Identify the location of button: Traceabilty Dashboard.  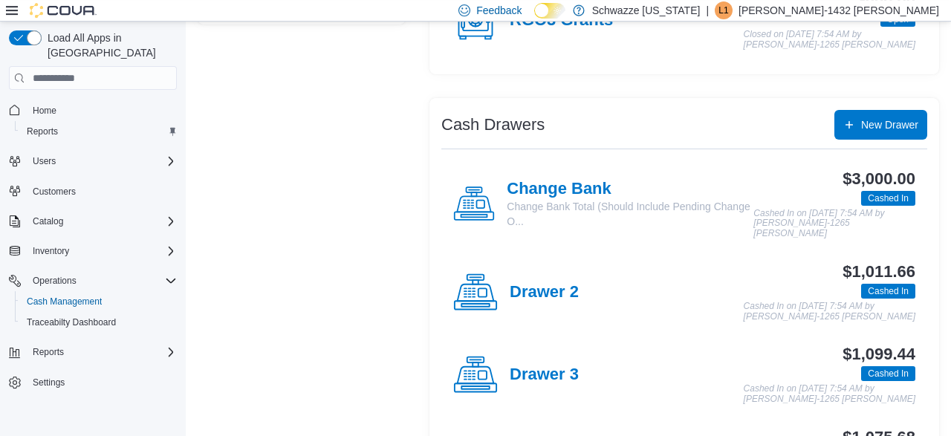
(99, 322).